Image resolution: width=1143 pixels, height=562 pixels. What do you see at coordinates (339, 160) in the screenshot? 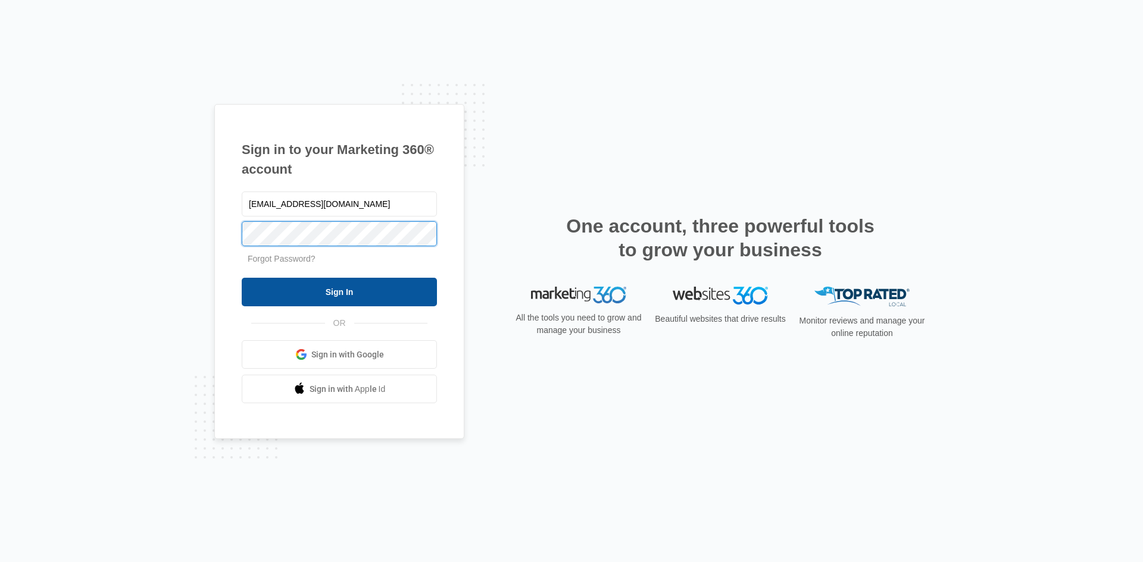
I see `h1: Sign in to your Marketing 360® account` at bounding box center [339, 160].